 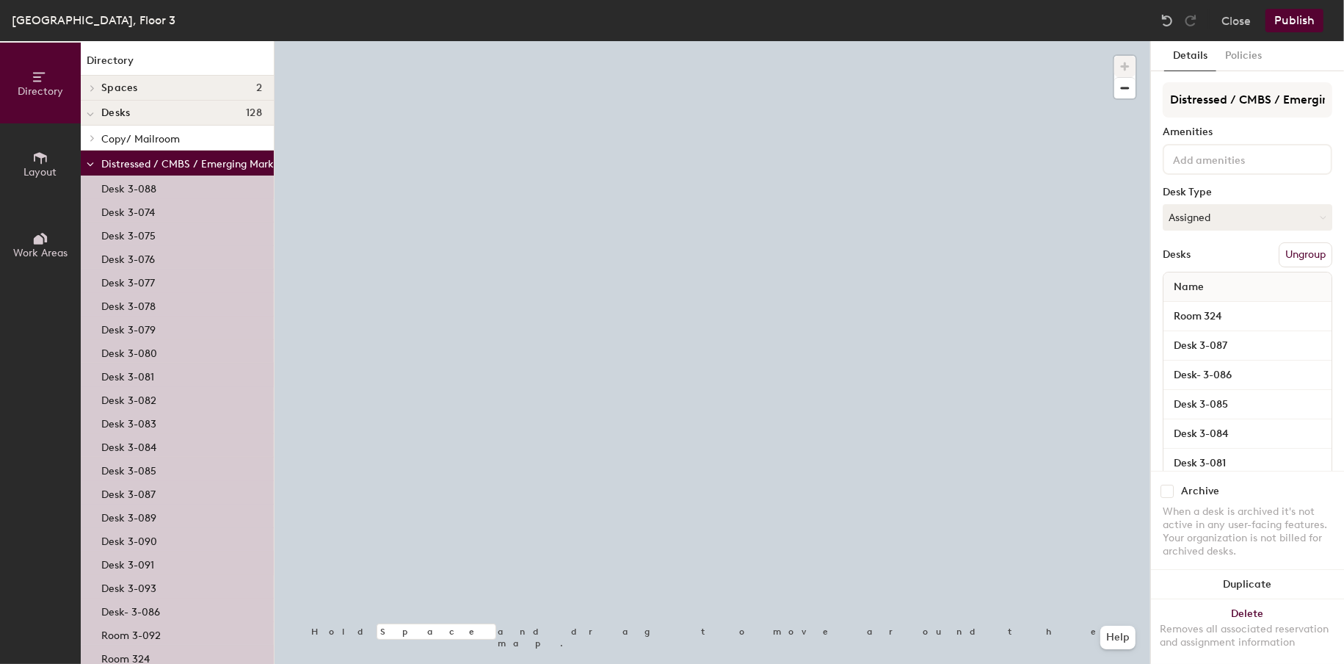 I want to click on p: Desk 3-090, so click(x=129, y=539).